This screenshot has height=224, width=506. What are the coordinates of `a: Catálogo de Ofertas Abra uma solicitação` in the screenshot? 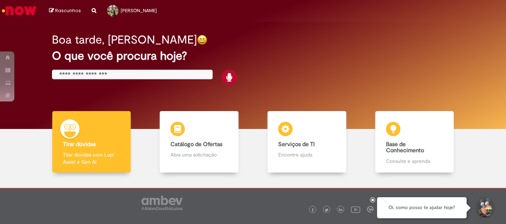 It's located at (199, 142).